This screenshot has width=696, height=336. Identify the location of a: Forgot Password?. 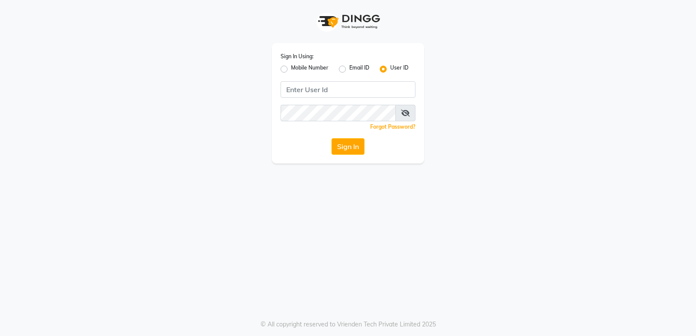
(393, 127).